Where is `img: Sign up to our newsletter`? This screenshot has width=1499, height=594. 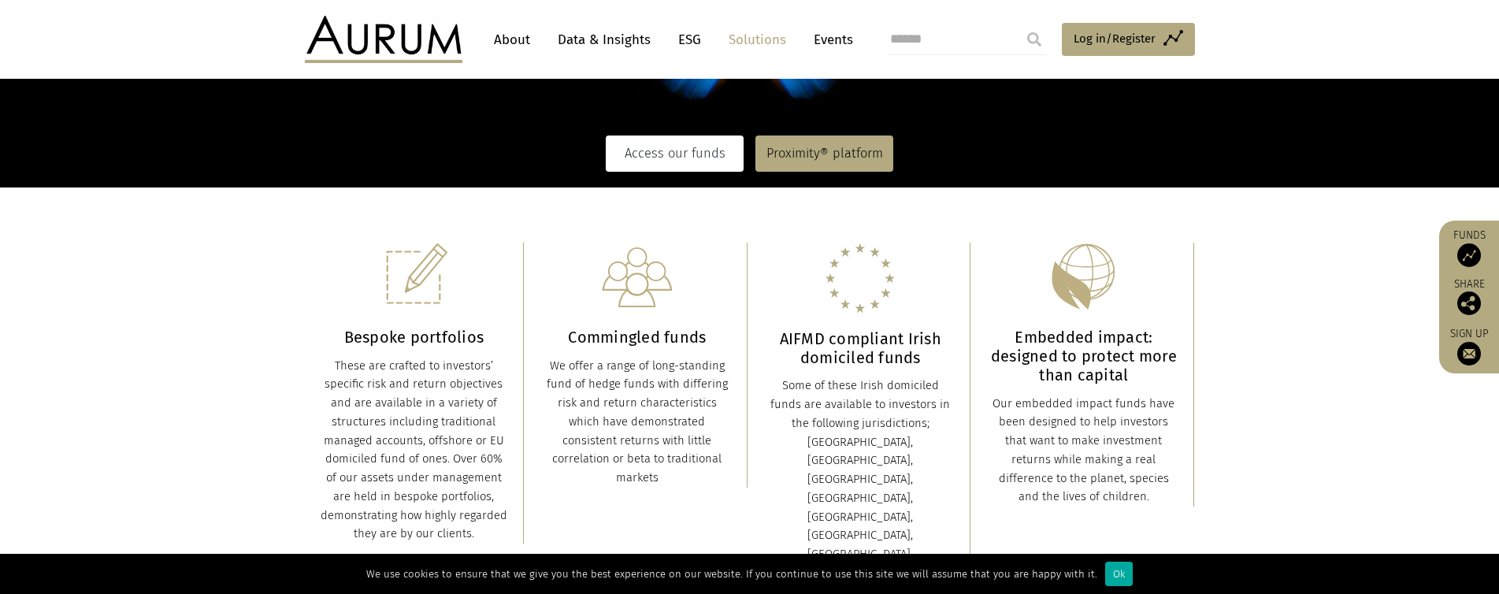
img: Sign up to our newsletter is located at coordinates (1469, 354).